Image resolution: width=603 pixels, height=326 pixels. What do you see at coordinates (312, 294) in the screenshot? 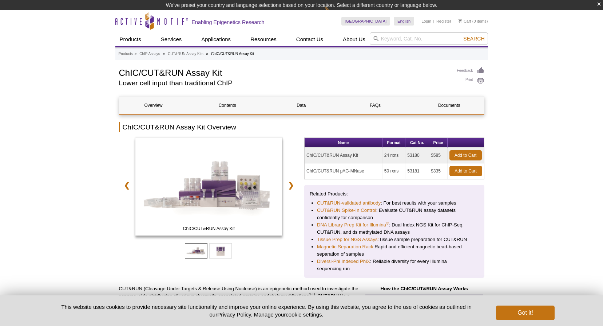
I see `sup: 1-3` at bounding box center [312, 294].